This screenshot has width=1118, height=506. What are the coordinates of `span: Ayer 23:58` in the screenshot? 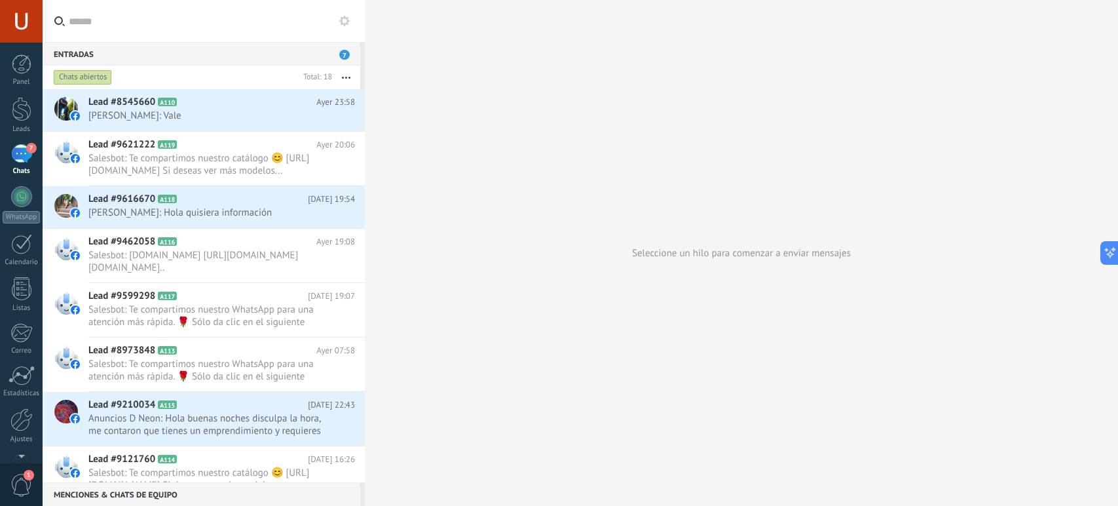 It's located at (335, 102).